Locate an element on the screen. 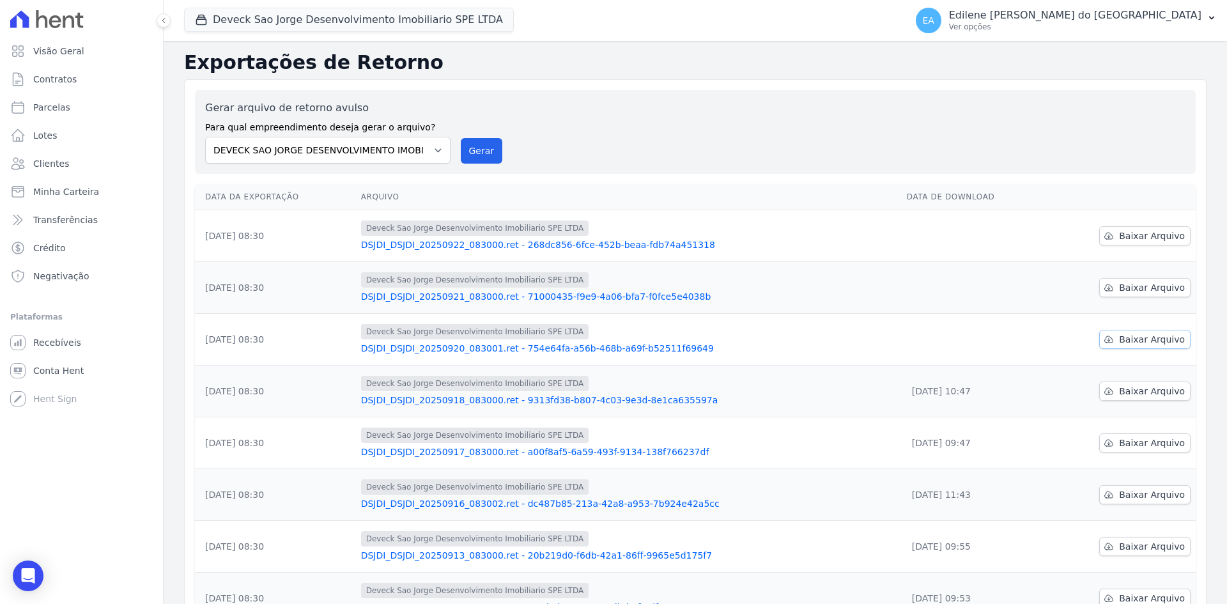  span: Clientes is located at coordinates (51, 164).